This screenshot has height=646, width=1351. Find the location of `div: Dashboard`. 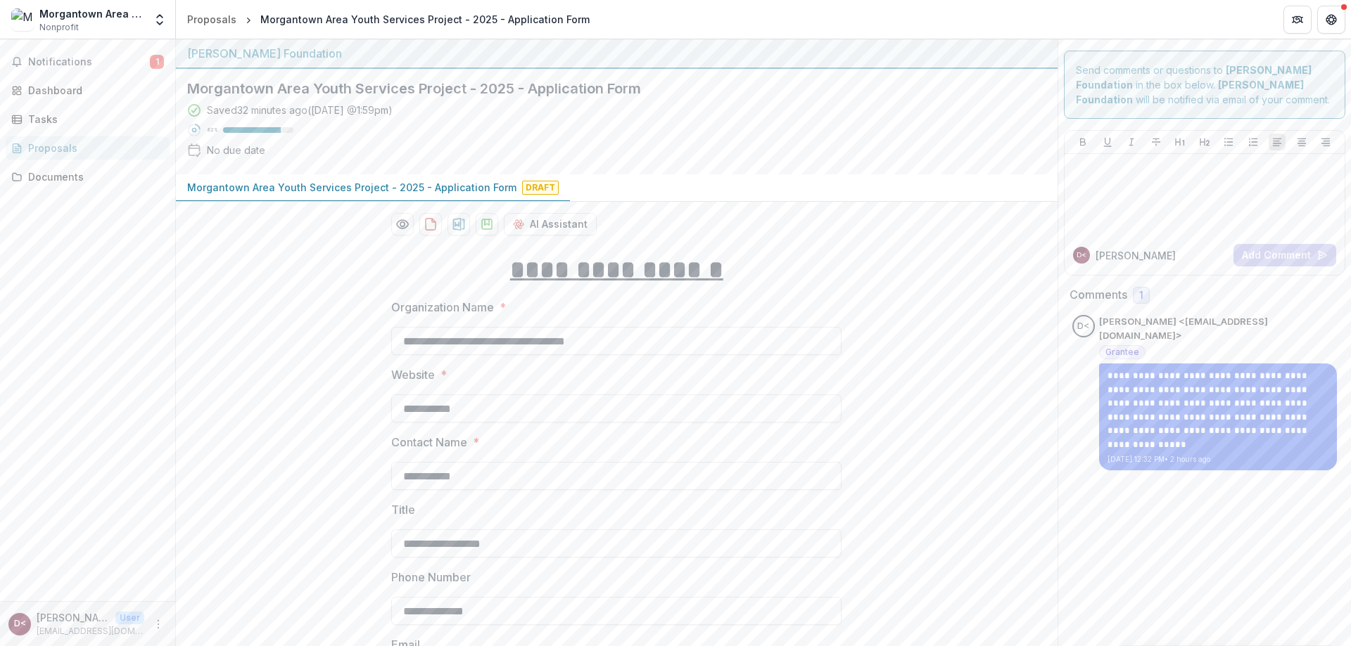

div: Dashboard is located at coordinates (93, 90).